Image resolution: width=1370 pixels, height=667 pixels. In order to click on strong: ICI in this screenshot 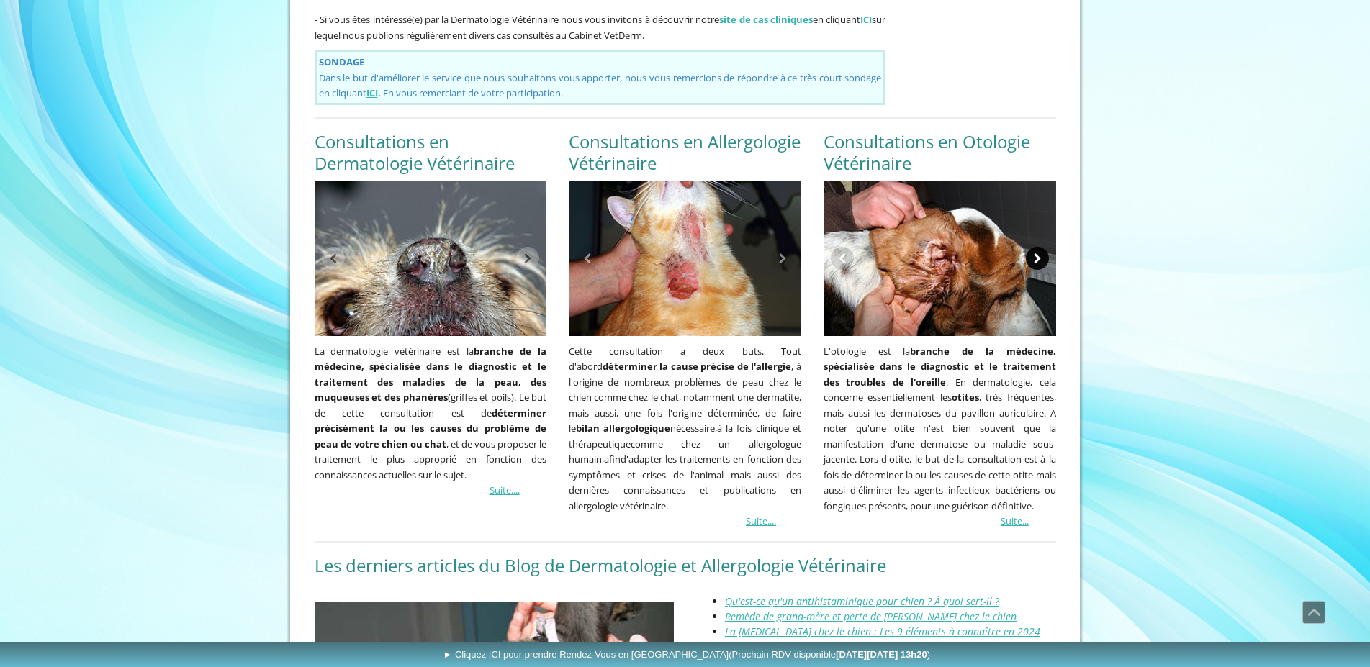, I will do `click(866, 19)`.